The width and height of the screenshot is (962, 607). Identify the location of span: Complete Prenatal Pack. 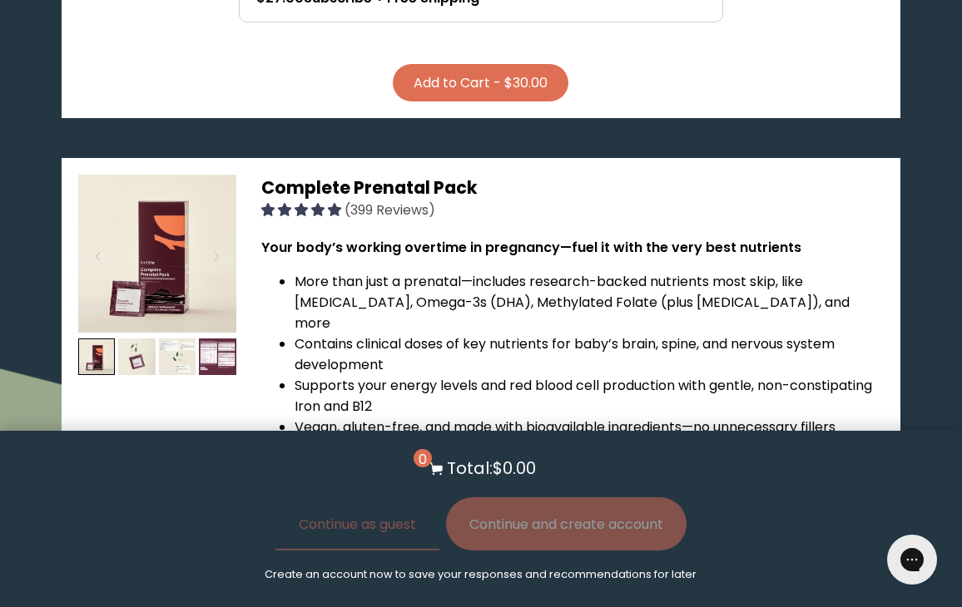
(369, 187).